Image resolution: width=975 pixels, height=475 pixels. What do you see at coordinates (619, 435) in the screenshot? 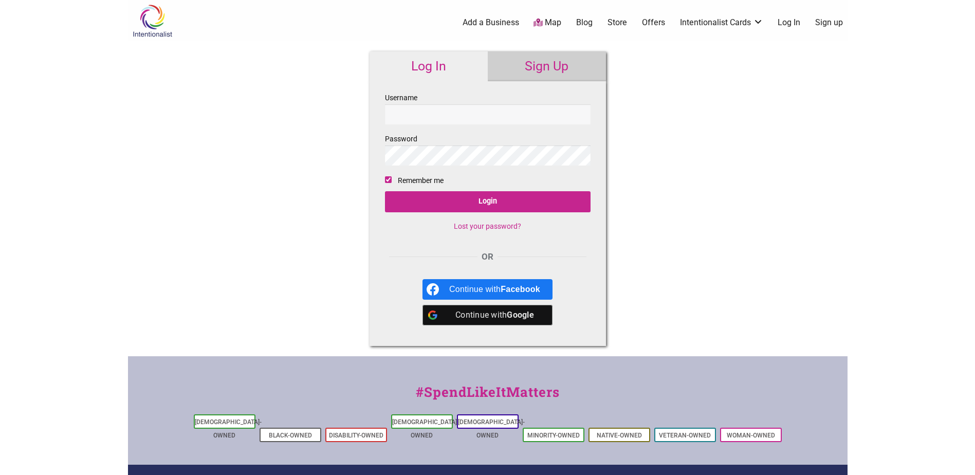
I see `a: Native-Owned` at bounding box center [619, 435].